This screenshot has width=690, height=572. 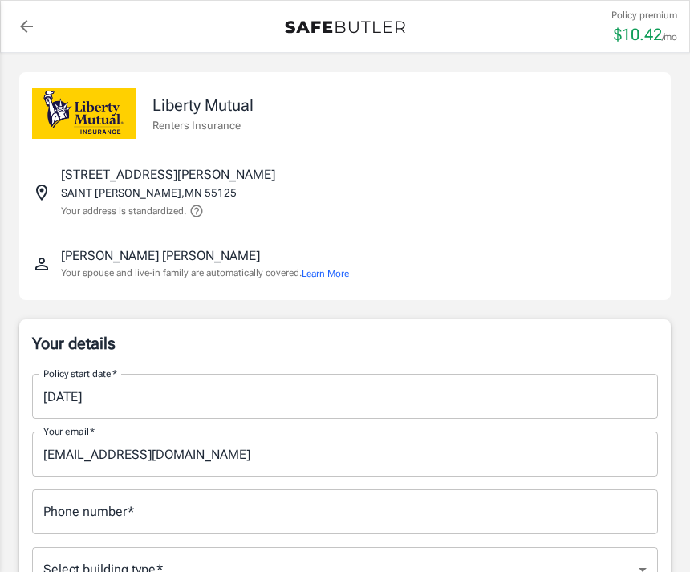 I want to click on svg: Insured address, so click(x=42, y=193).